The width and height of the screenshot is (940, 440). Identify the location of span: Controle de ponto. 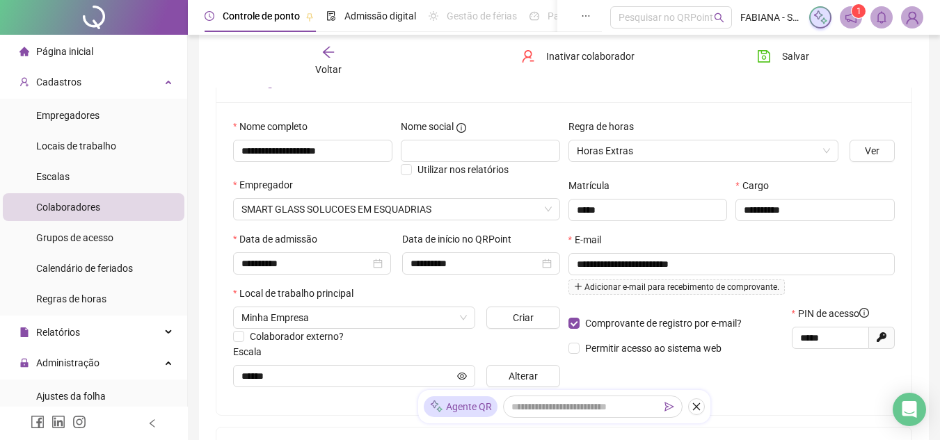
(261, 16).